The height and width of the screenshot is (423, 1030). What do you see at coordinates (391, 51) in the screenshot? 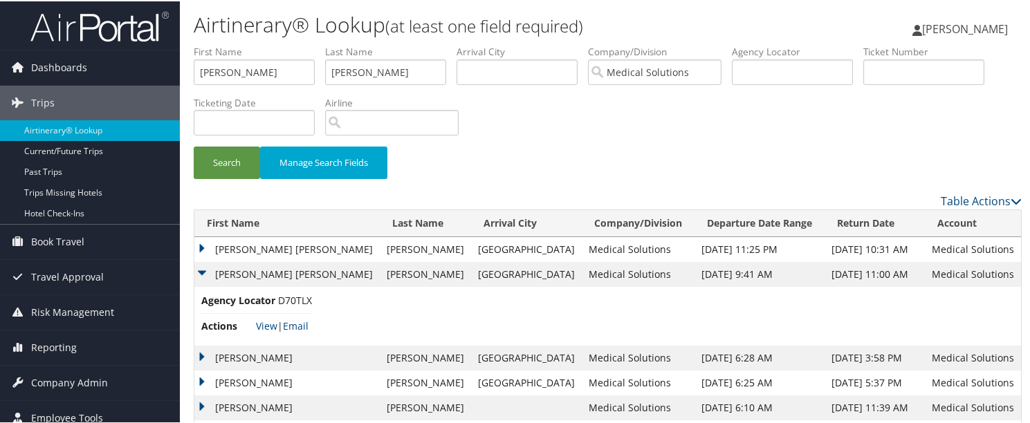
I see `label: Last Name` at bounding box center [391, 51].